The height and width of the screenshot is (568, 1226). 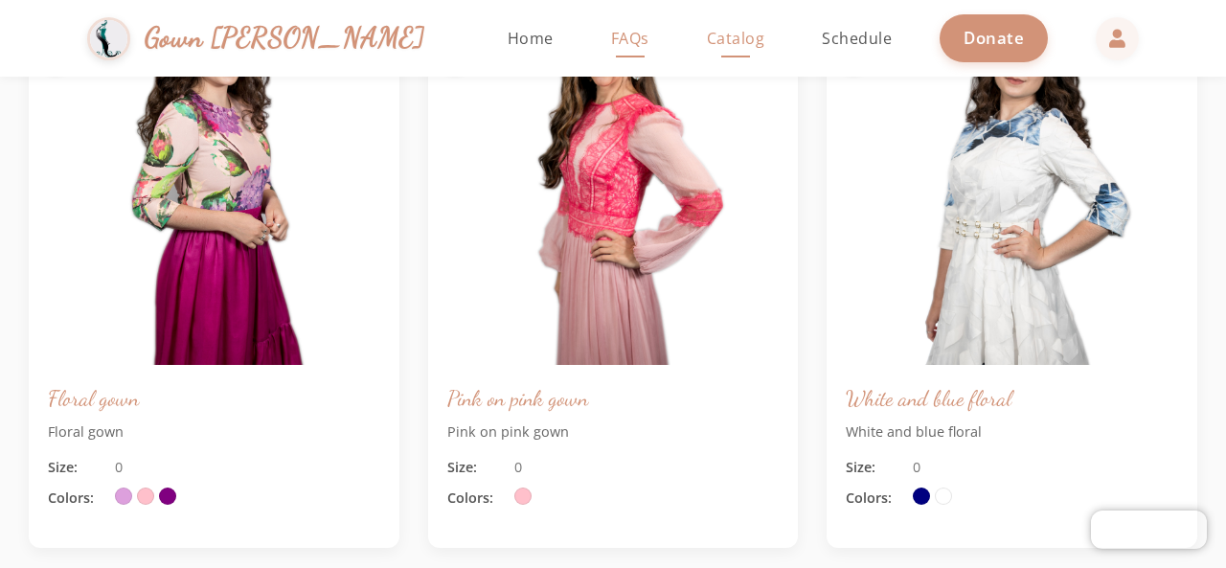 I want to click on h3: Pink on pink gown, so click(x=613, y=398).